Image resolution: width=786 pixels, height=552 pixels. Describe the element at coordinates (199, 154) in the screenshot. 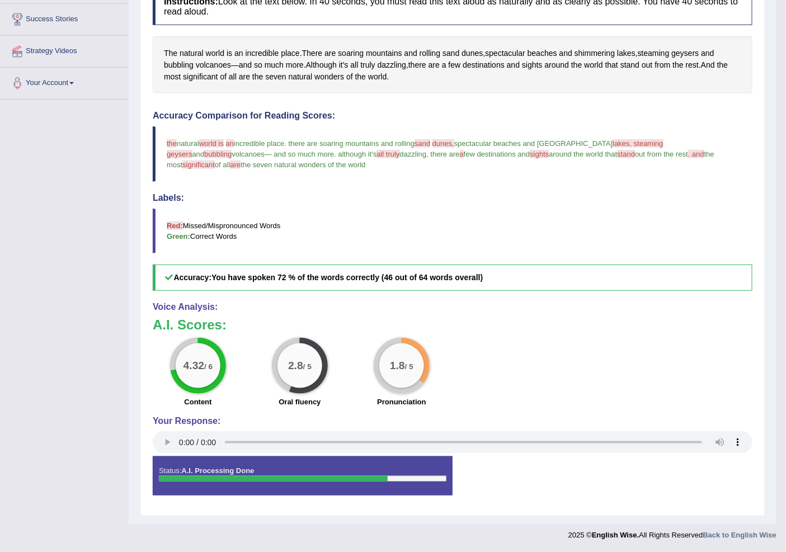

I see `span: and` at that location.